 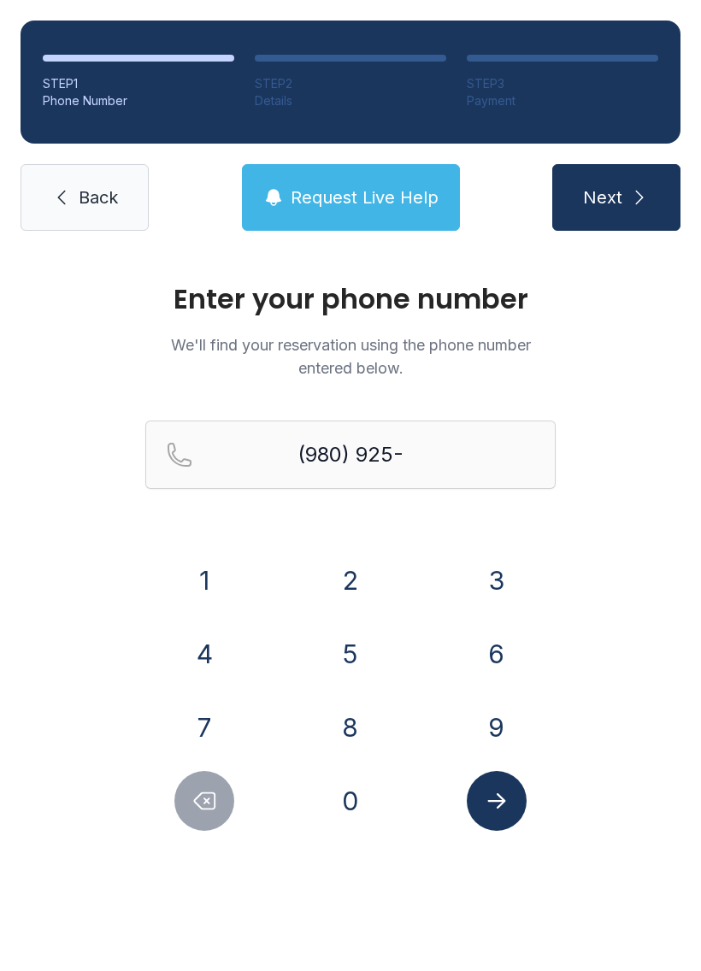 What do you see at coordinates (350, 727) in the screenshot?
I see `button: 8` at bounding box center [350, 727].